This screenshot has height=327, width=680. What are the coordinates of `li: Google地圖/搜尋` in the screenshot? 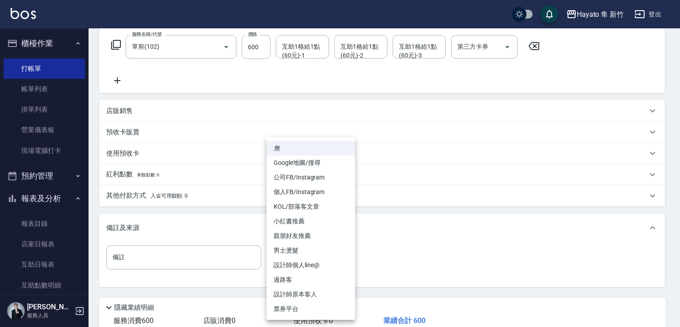 It's located at (311, 163).